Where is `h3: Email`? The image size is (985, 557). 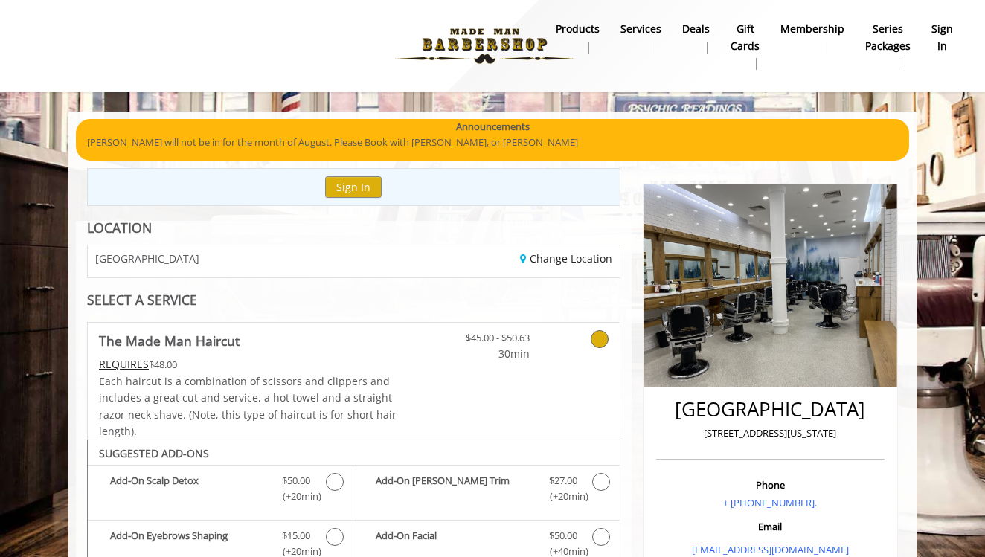
h3: Email is located at coordinates (770, 527).